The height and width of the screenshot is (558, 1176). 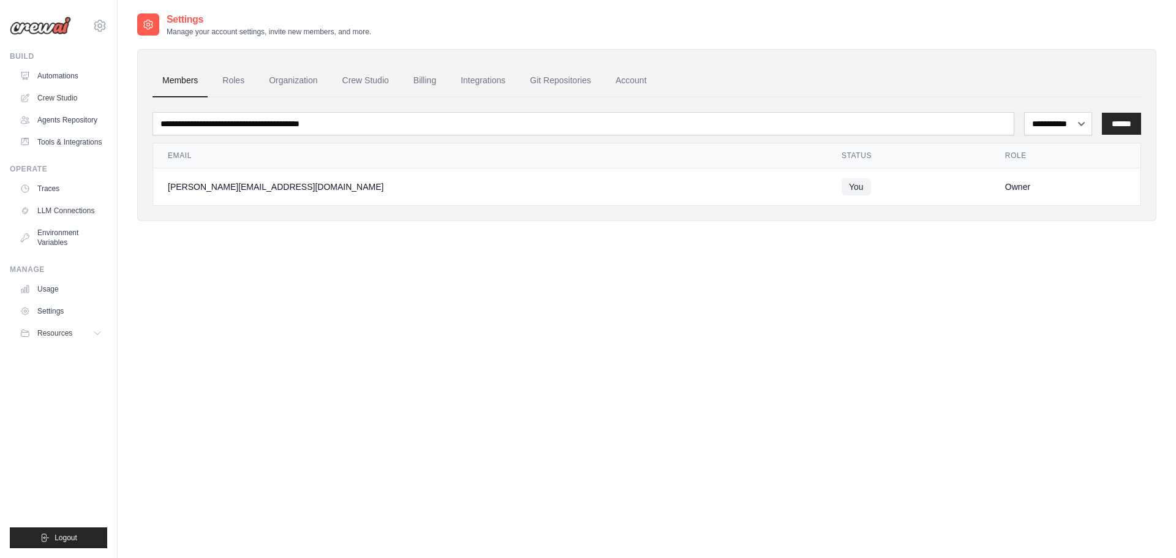 I want to click on a: Integrations, so click(x=482, y=81).